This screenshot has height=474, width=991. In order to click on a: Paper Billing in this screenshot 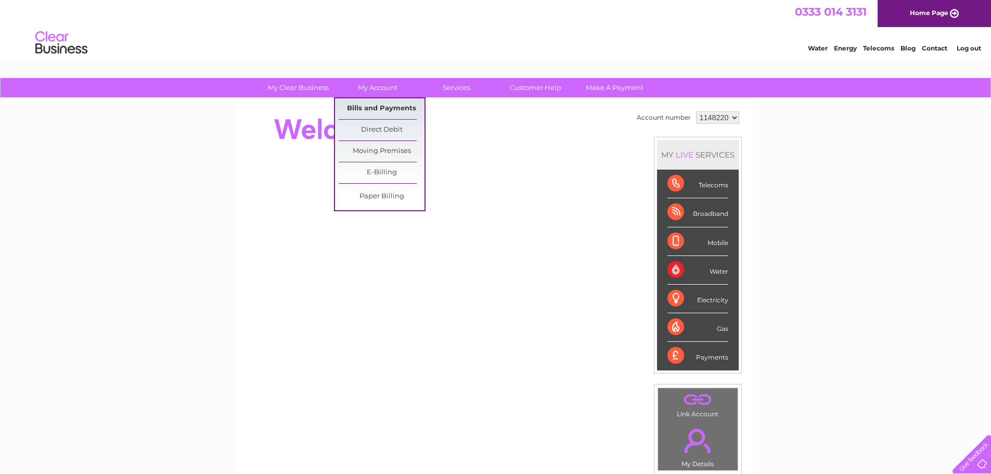, I will do `click(381, 197)`.